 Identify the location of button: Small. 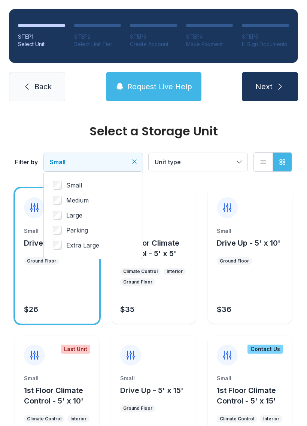
(93, 162).